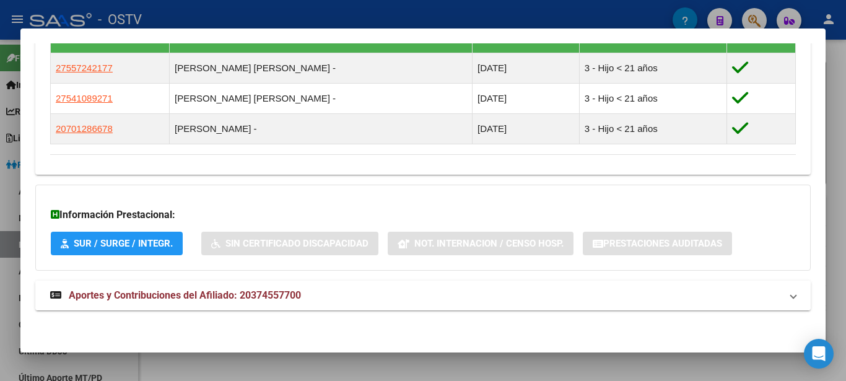 The width and height of the screenshot is (846, 381). I want to click on h3: Información Prestacional:, so click(423, 215).